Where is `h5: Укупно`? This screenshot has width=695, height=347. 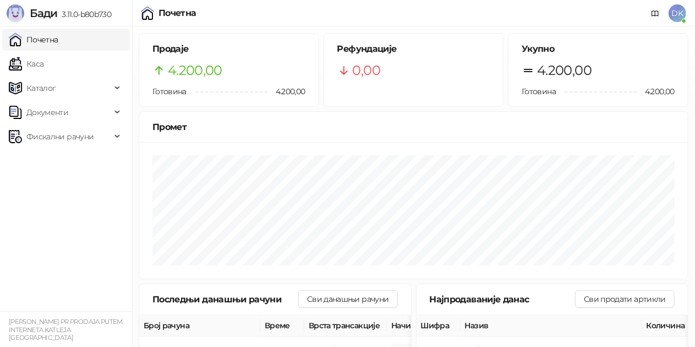 h5: Укупно is located at coordinates (598, 49).